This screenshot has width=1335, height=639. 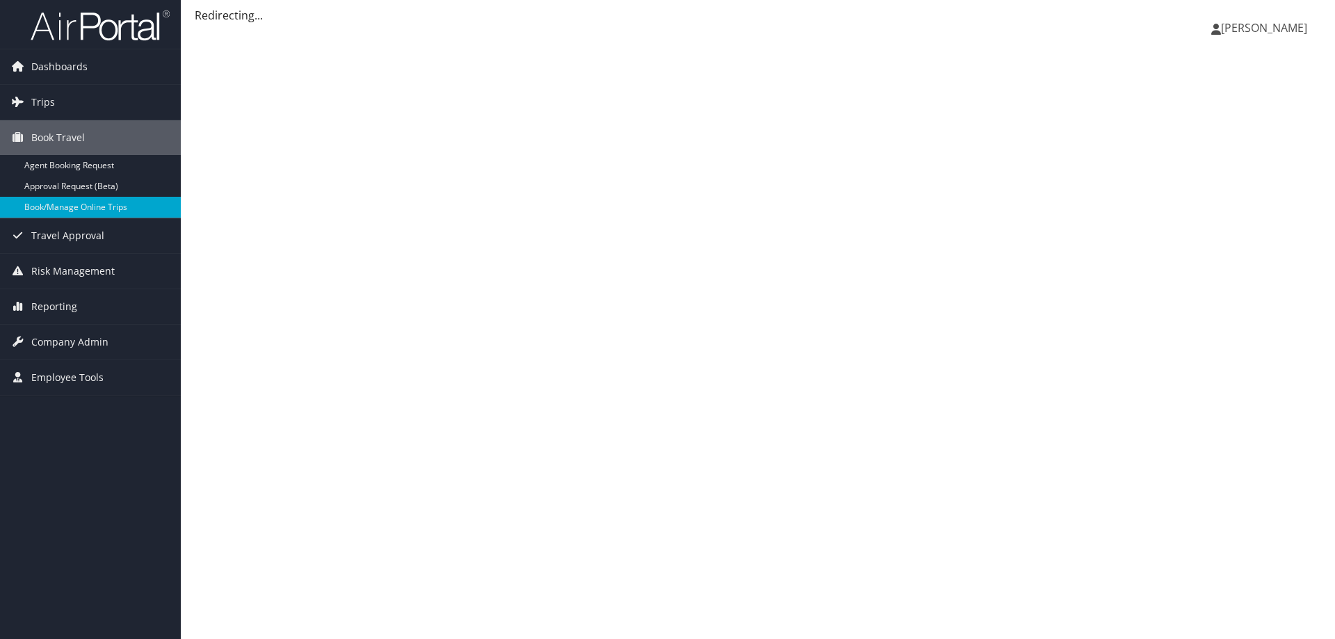 I want to click on div: Redirecting..., so click(x=758, y=15).